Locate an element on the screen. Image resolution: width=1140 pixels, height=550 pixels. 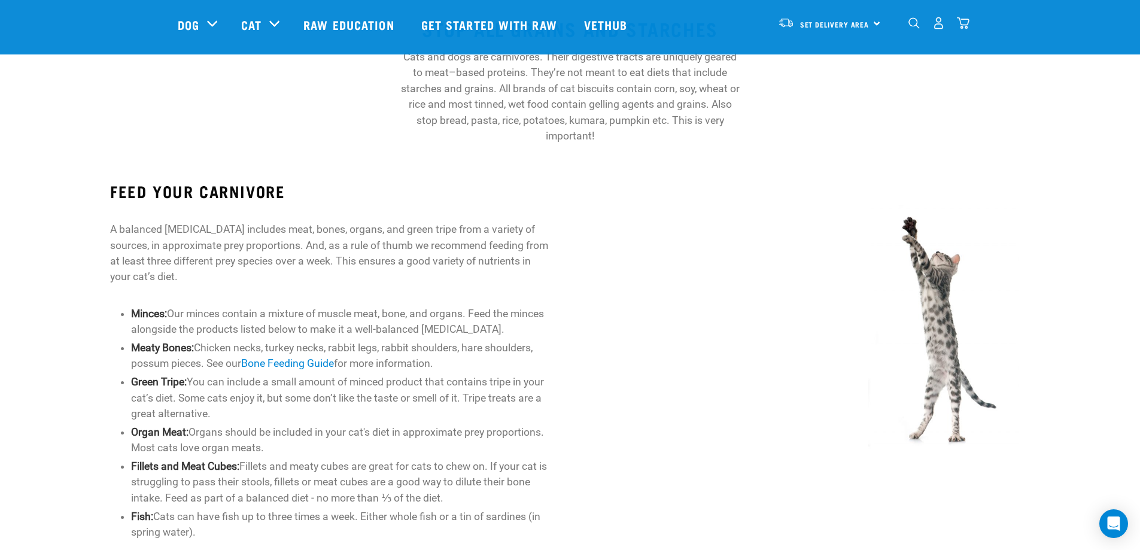
li: You can include a small amount of minced product that contains tripe in your cat’s diet. Some cat... is located at coordinates (341, 398).